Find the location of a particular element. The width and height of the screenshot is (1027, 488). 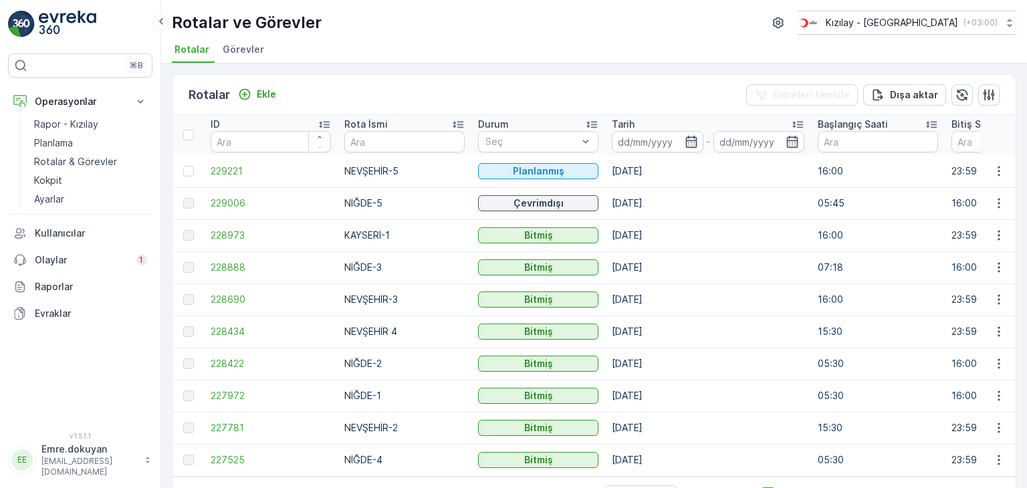

span: 227972 is located at coordinates (271, 396).